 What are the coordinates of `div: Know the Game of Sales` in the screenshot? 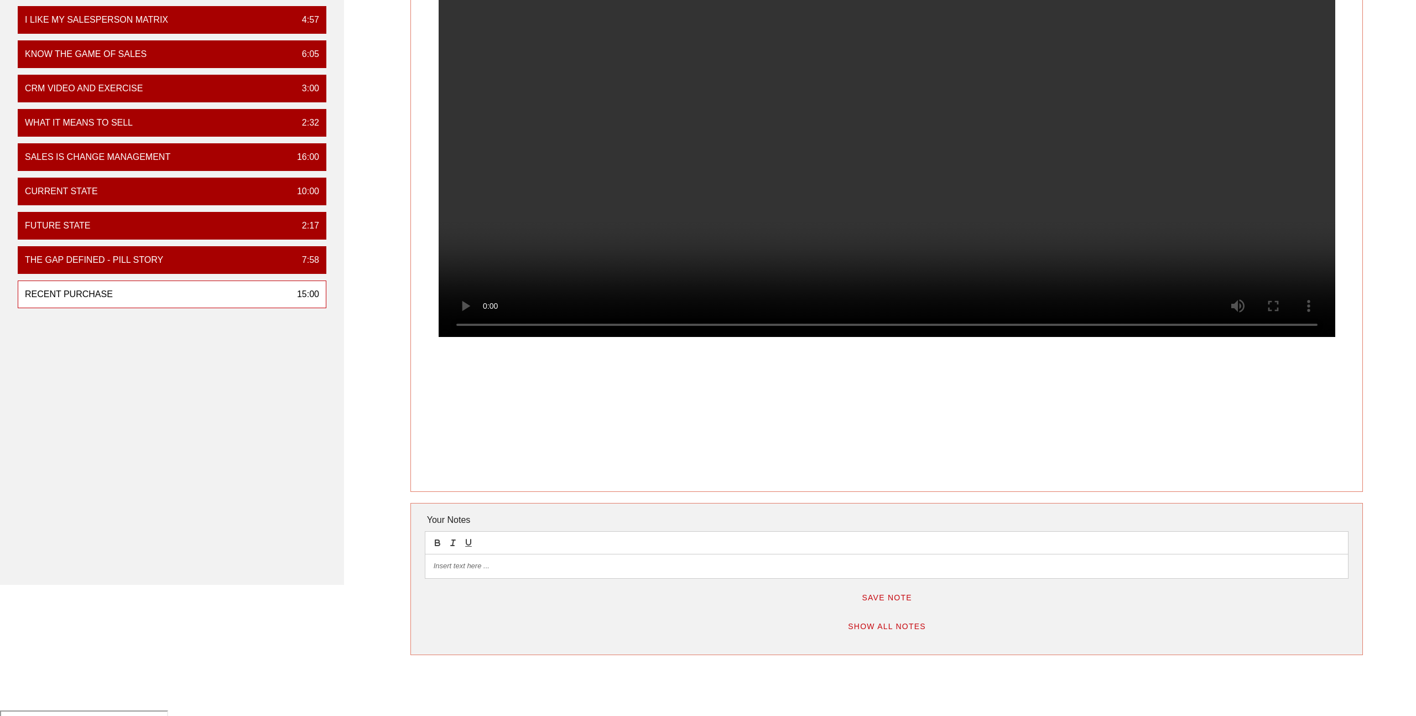 It's located at (86, 54).